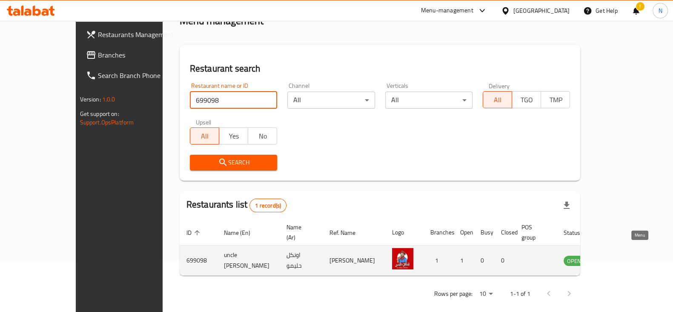 This screenshot has height=312, width=673. Describe the element at coordinates (140, 55) in the screenshot. I see `span: Branches` at that location.